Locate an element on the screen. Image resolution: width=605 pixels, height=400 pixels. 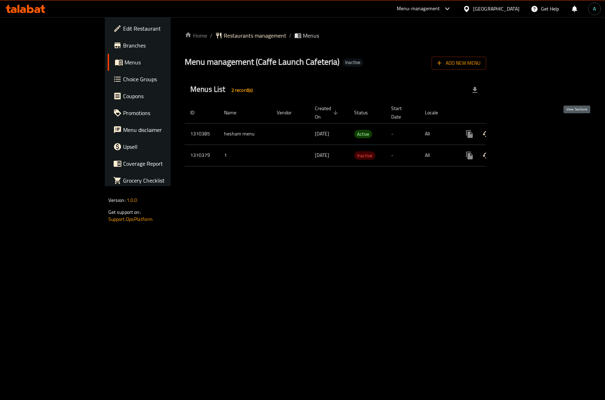
nav: breadcrumb is located at coordinates (335, 36).